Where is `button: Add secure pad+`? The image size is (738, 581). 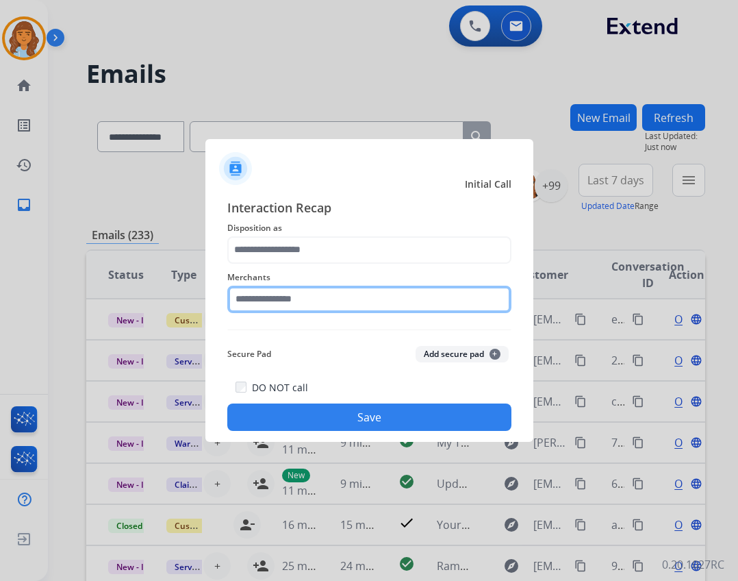
button: Add secure pad+ is located at coordinates (462, 354).